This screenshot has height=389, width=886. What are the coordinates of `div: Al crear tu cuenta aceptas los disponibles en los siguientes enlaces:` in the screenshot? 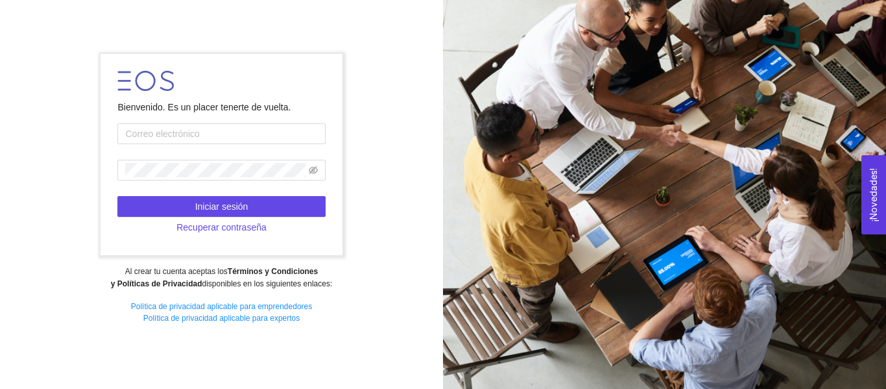 It's located at (221, 278).